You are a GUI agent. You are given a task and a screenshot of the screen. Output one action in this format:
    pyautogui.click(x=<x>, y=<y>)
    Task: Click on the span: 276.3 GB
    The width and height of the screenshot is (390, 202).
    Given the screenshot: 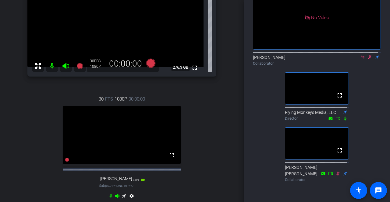 What is the action you would take?
    pyautogui.click(x=180, y=68)
    